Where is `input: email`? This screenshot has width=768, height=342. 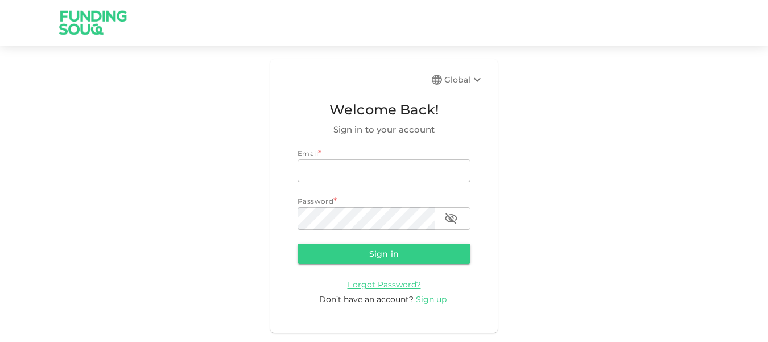
input: email is located at coordinates (384, 171).